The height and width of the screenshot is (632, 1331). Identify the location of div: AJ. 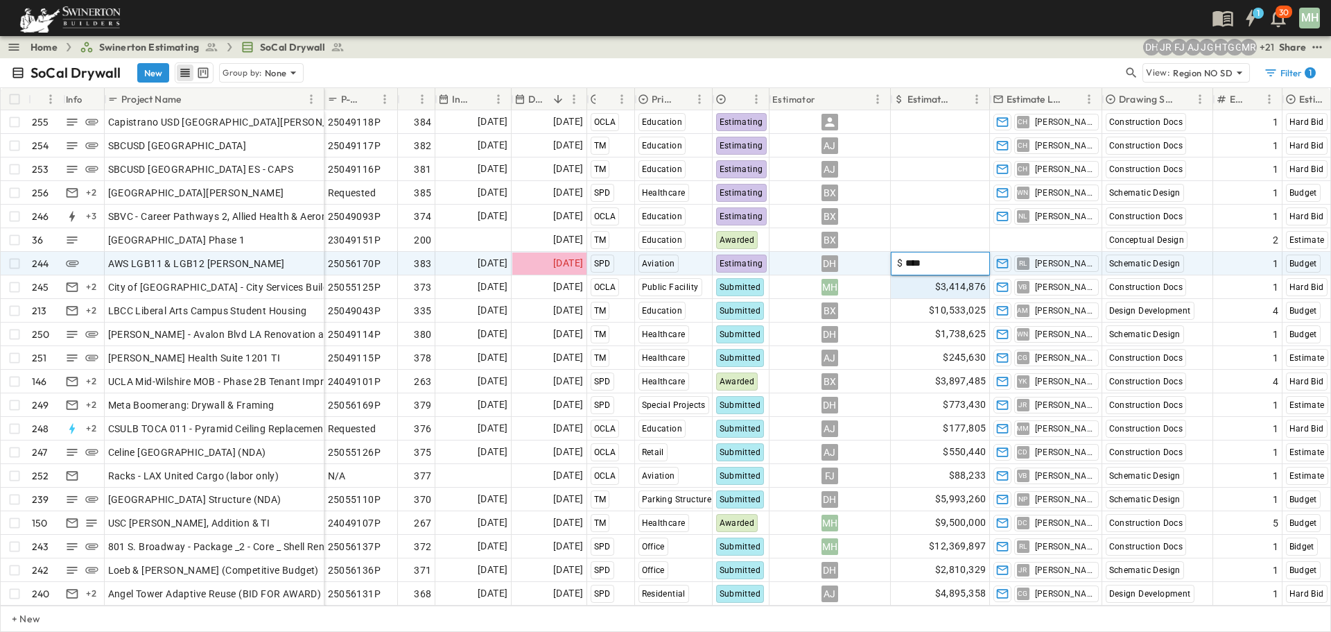
(830, 429).